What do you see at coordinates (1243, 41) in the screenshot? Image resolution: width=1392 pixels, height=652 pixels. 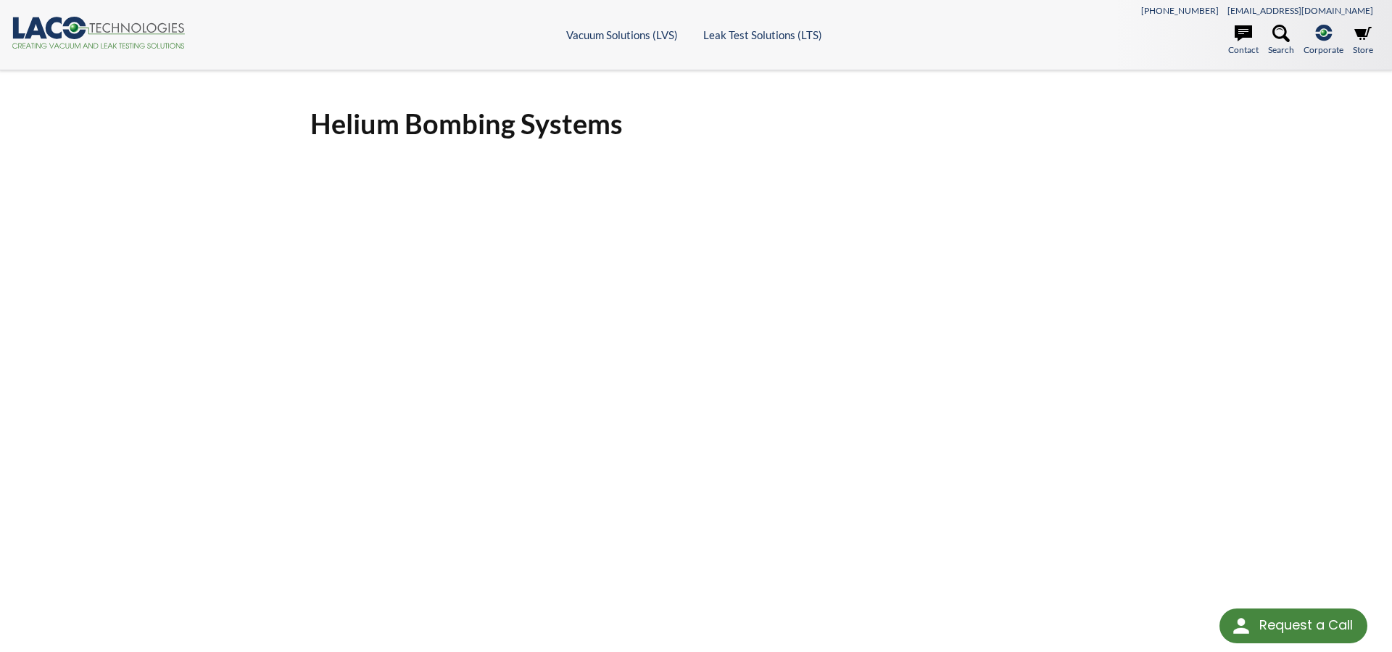 I see `a: Contact` at bounding box center [1243, 41].